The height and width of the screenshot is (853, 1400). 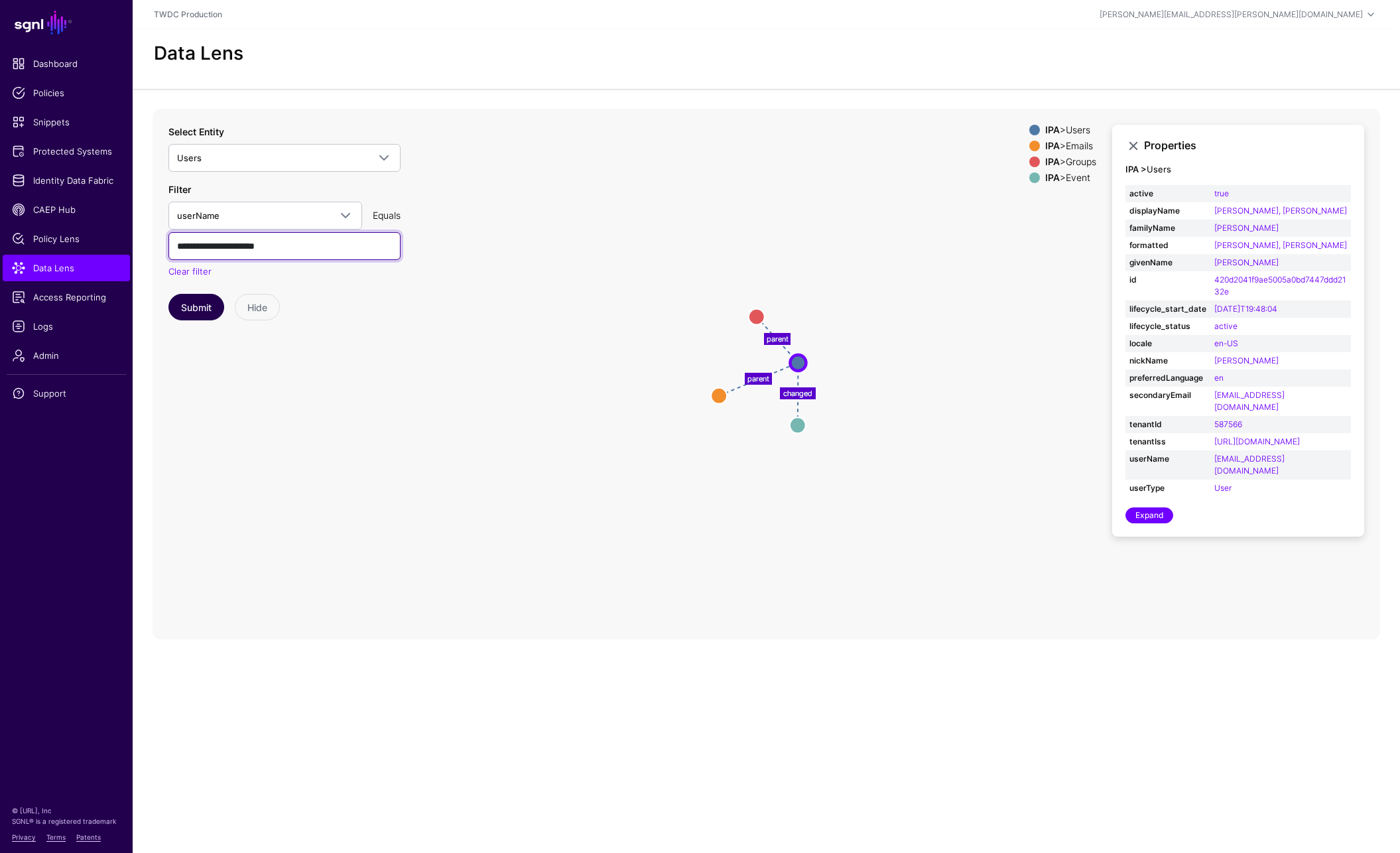 I want to click on a: Logs, so click(x=67, y=326).